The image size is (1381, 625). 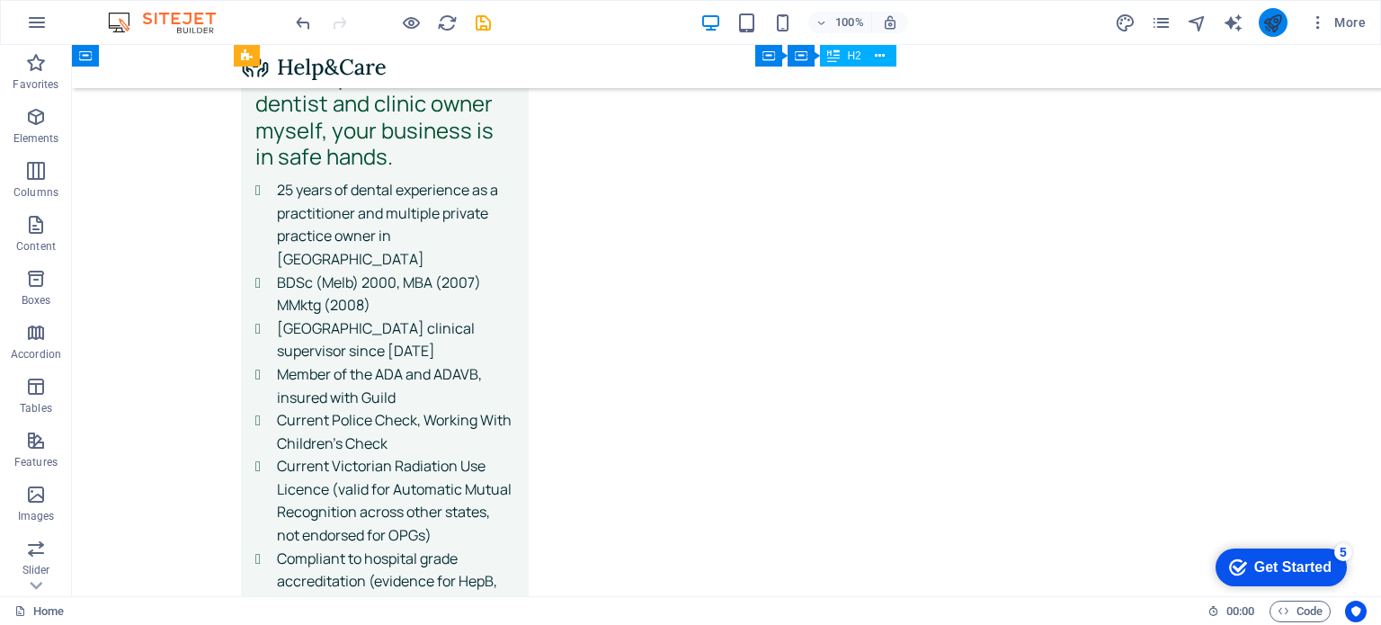 I want to click on button: Click here to leave preview mode and continue editing, so click(x=411, y=22).